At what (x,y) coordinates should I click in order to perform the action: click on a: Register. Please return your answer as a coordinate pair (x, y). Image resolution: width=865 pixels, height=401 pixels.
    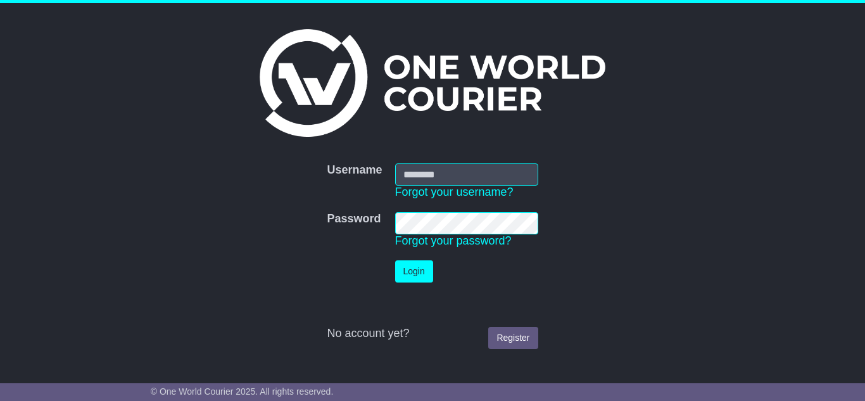
    Looking at the image, I should click on (513, 338).